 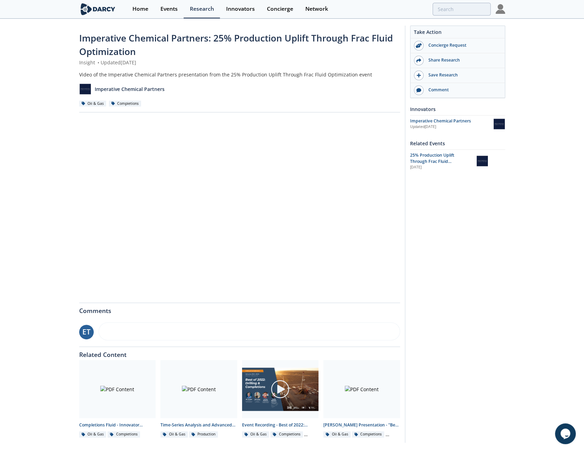 I want to click on img: Video Content, so click(x=280, y=389).